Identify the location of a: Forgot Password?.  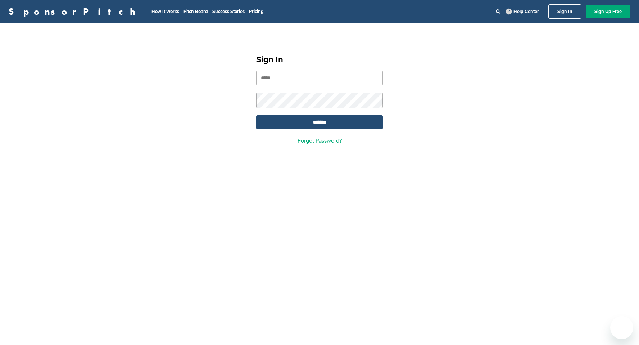
(320, 141).